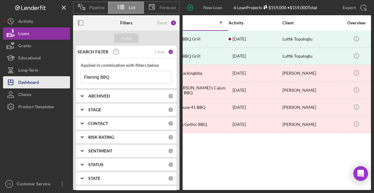 This screenshot has height=193, width=374. Describe the element at coordinates (37, 58) in the screenshot. I see `a: Educational` at that location.